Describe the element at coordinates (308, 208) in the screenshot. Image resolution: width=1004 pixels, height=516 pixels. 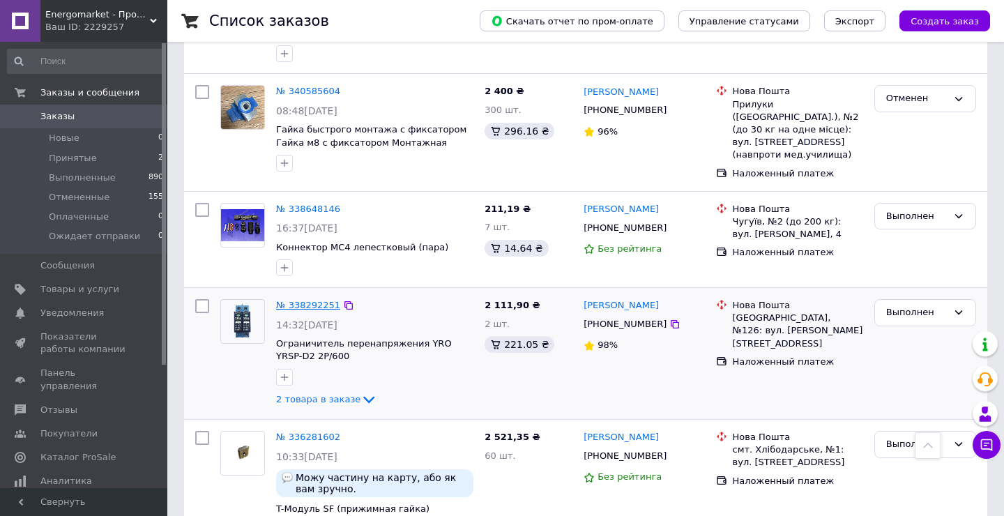
I see `a: № 338648146` at that location.